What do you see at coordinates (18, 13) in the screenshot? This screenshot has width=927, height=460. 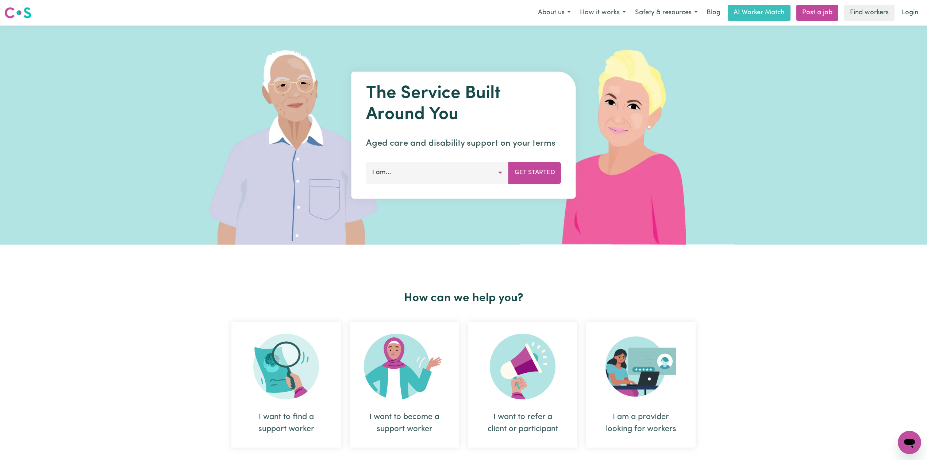 I see `a: Careseekers logo` at bounding box center [18, 13].